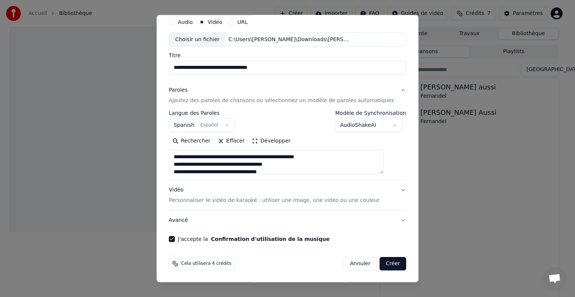 The height and width of the screenshot is (297, 575). What do you see at coordinates (393, 264) in the screenshot?
I see `button: Créer` at bounding box center [393, 264].